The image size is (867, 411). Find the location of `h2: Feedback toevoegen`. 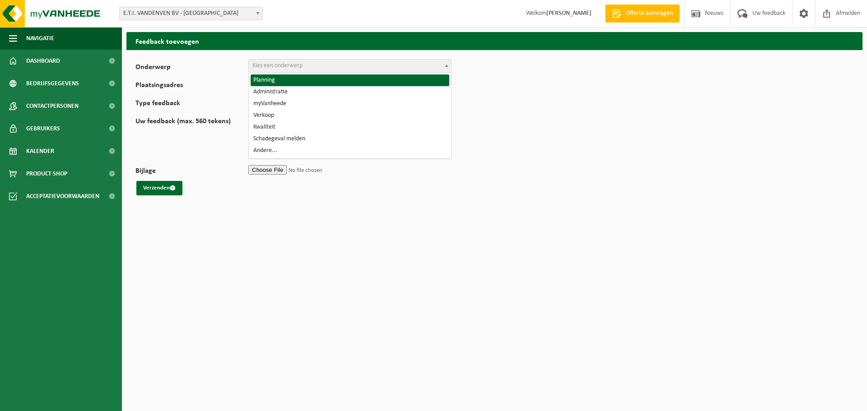

h2: Feedback toevoegen is located at coordinates (494, 41).